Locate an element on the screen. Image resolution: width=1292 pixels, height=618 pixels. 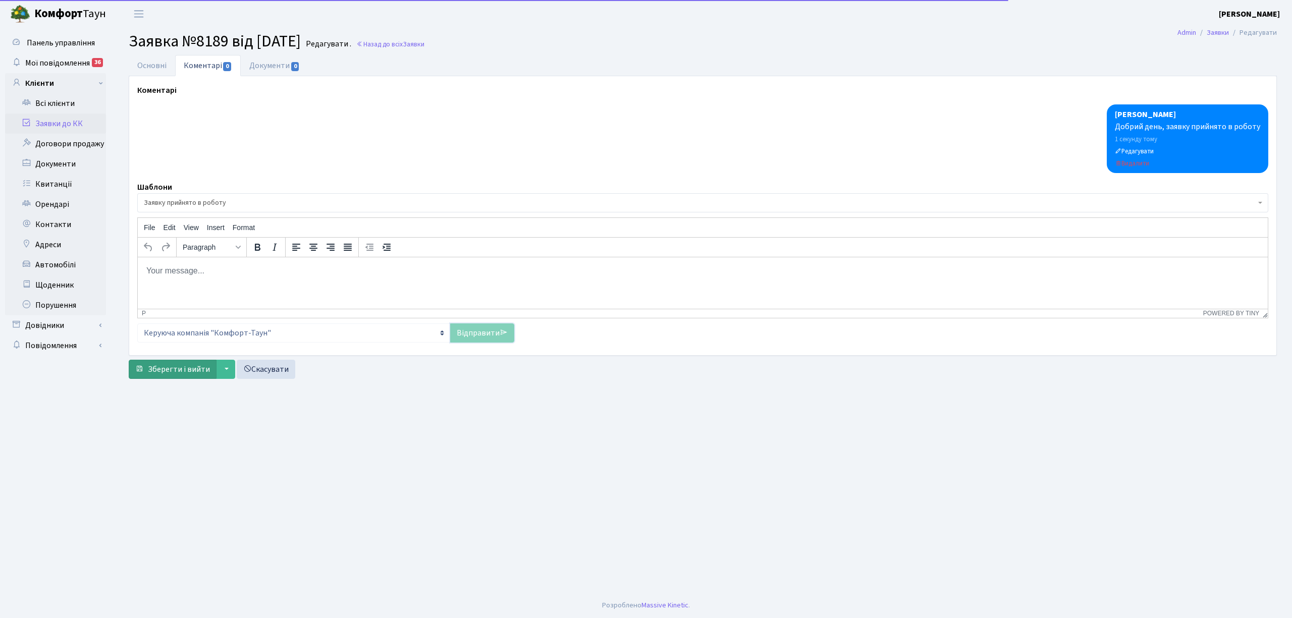
nav: breadcrumb is located at coordinates (1227, 33).